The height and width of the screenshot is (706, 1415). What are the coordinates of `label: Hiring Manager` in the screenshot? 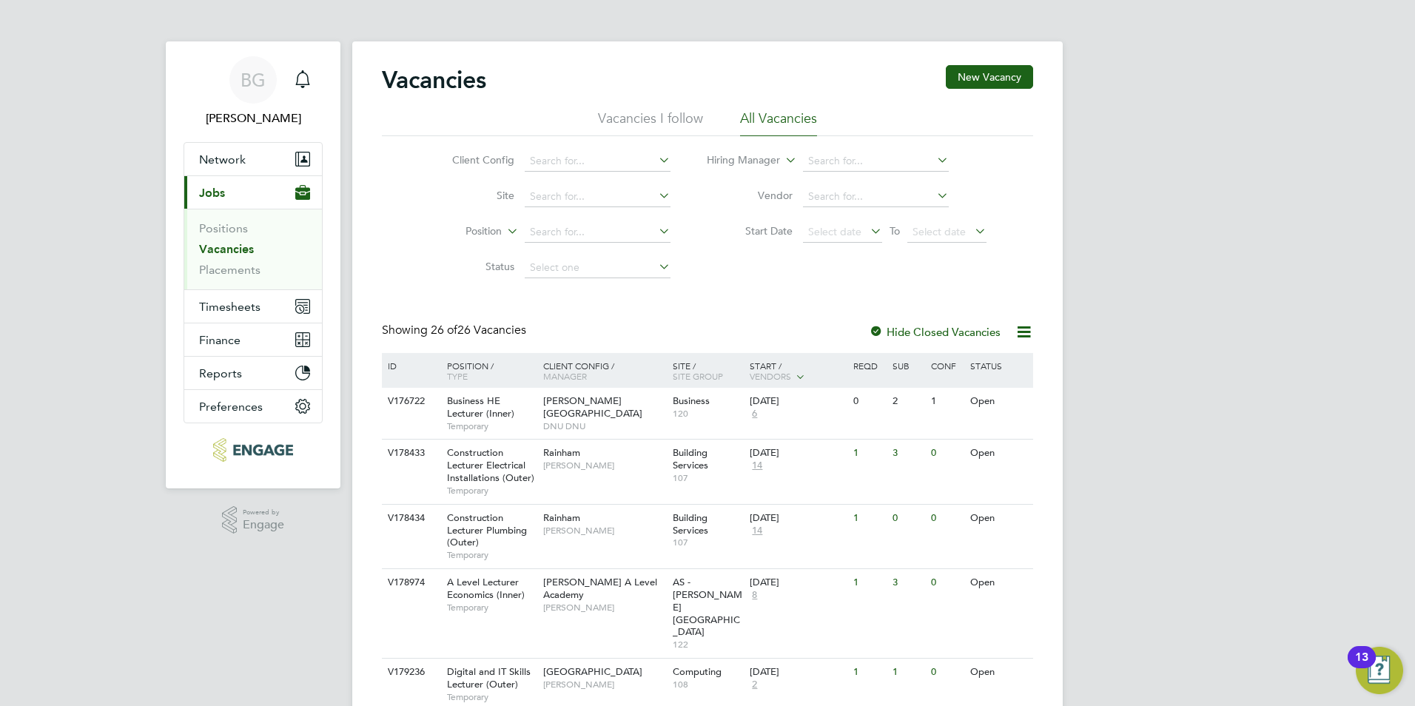 It's located at (737, 161).